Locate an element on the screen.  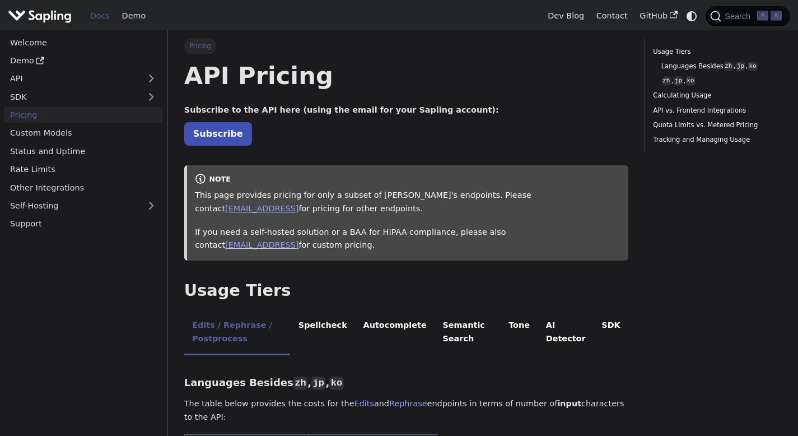
a: zh,jp,ko is located at coordinates (718, 81).